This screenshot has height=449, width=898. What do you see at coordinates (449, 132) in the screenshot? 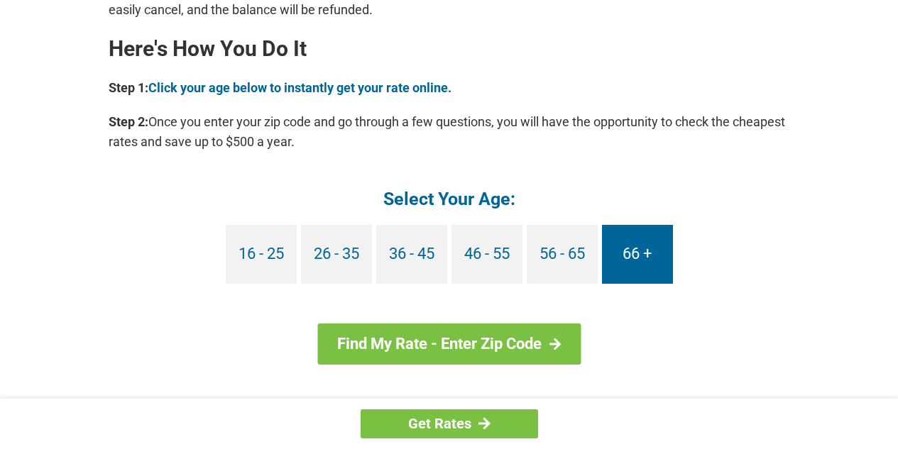
I see `p: Once you enter your zip code and go through a few questions, you will have the opportunity to che...` at bounding box center [449, 132].